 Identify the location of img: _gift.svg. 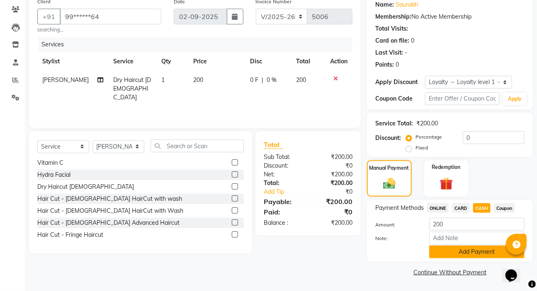
(446, 184).